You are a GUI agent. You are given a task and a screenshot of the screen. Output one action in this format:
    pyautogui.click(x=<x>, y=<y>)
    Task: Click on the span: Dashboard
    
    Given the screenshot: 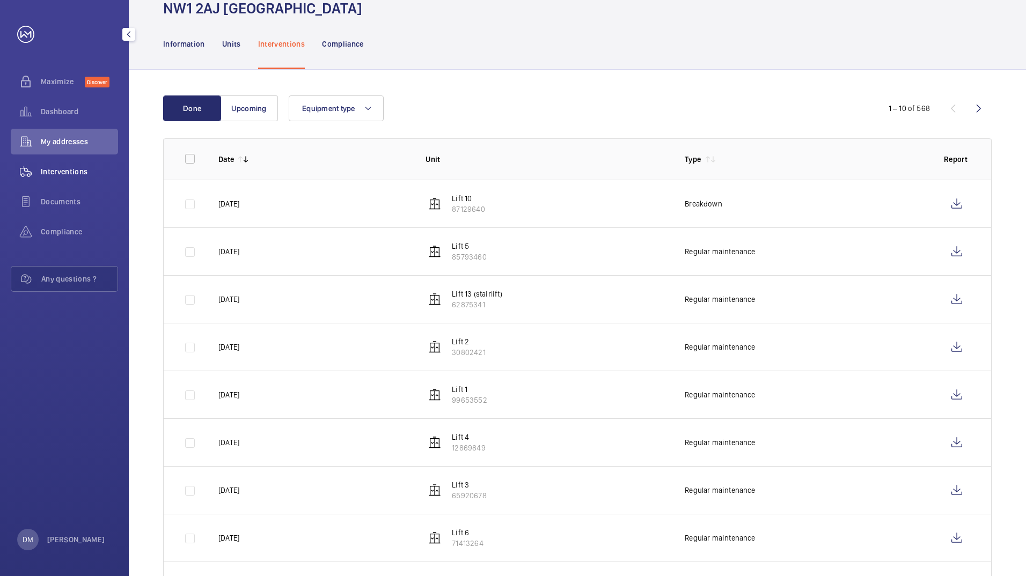 What is the action you would take?
    pyautogui.click(x=79, y=112)
    